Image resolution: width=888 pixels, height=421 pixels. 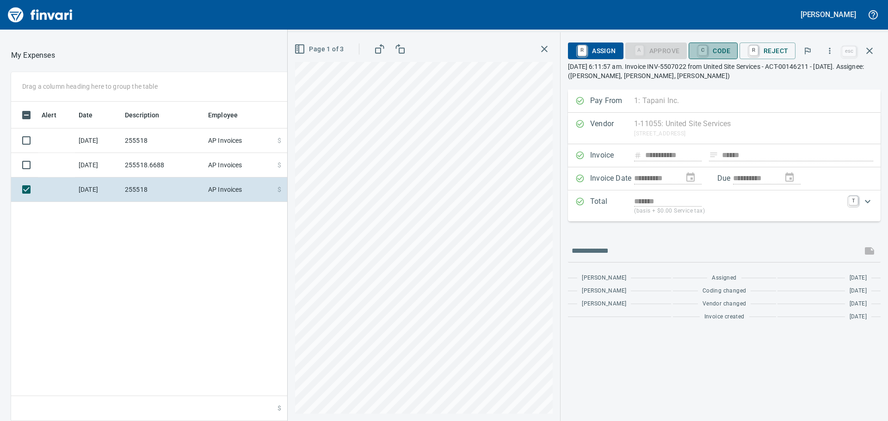 I want to click on div: Expand, so click(x=724, y=206).